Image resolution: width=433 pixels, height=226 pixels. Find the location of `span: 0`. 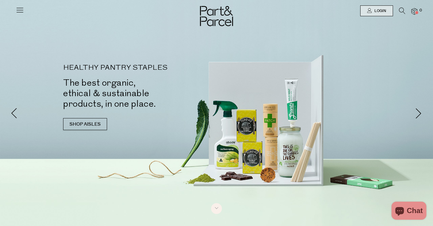

span: 0 is located at coordinates (421, 11).